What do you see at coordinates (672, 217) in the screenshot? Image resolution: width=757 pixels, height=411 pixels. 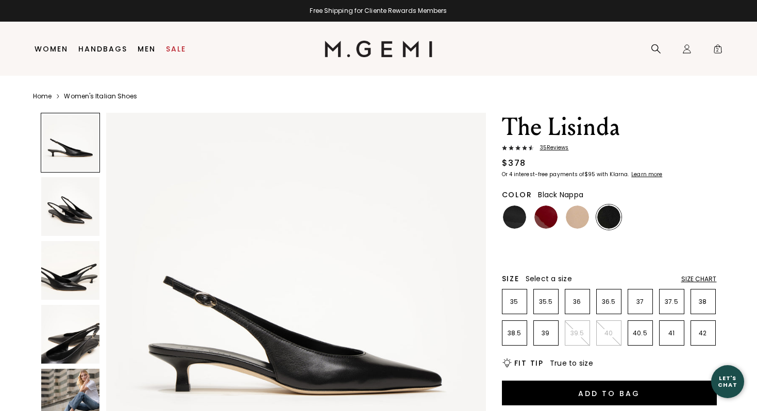 I see `img: Sand Patent` at bounding box center [672, 217].